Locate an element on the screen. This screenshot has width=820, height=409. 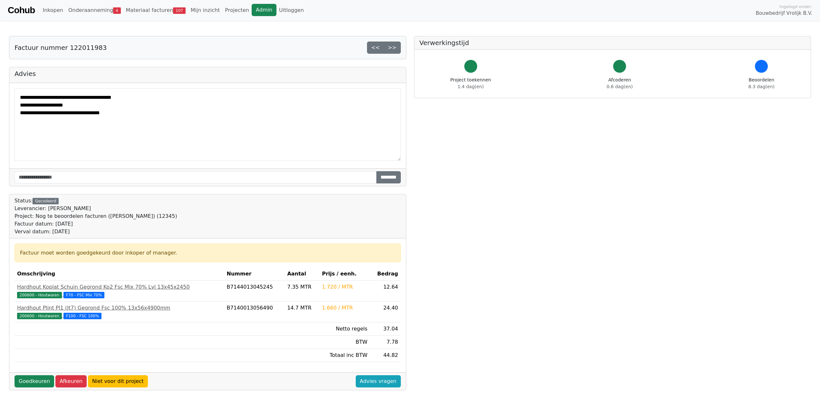
th: Omschrijving is located at coordinates (119, 274).